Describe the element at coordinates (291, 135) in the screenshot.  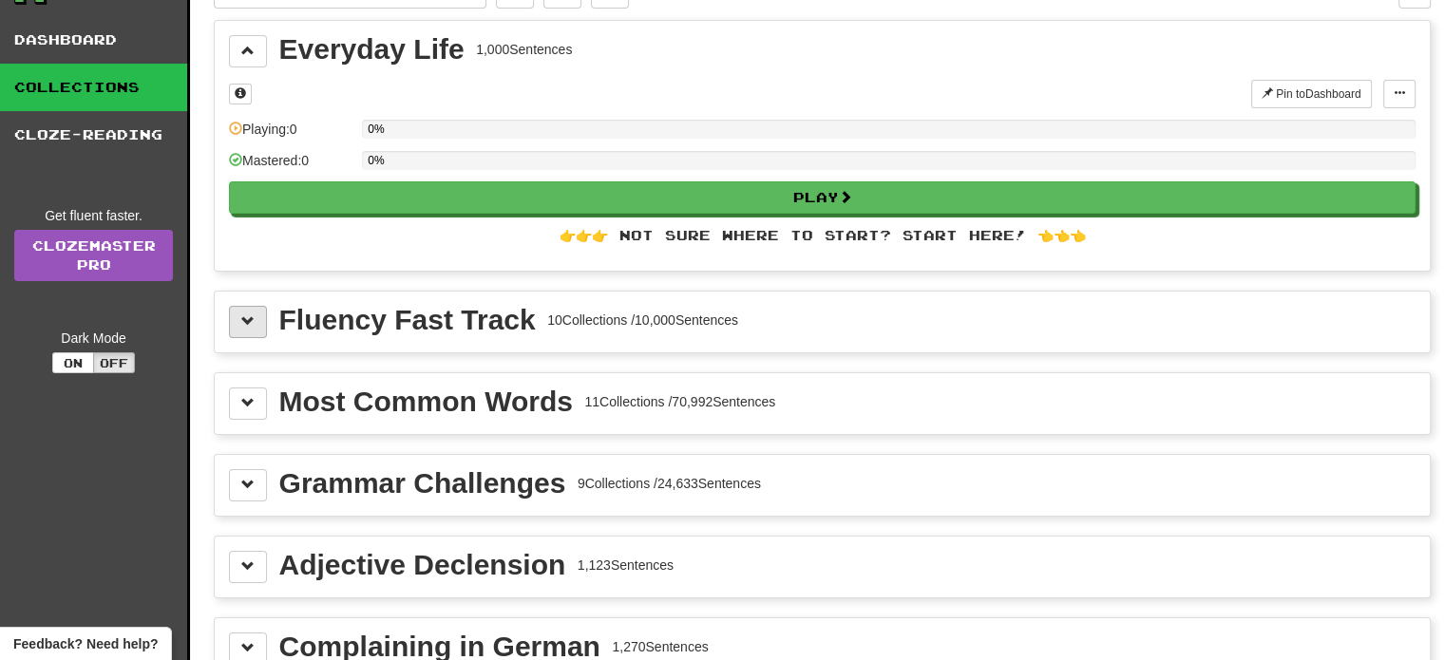
I see `div: Playing: 0` at that location.